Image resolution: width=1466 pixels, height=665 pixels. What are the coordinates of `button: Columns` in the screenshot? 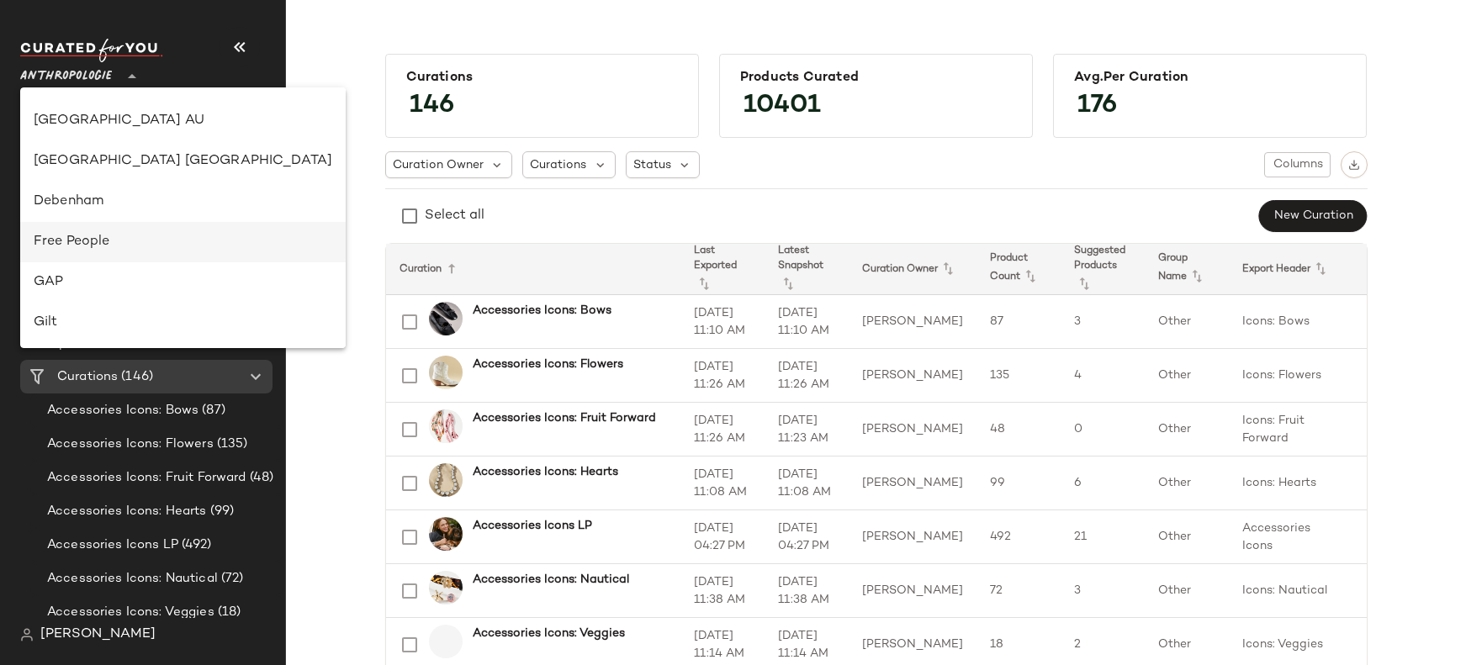 It's located at (1297, 165).